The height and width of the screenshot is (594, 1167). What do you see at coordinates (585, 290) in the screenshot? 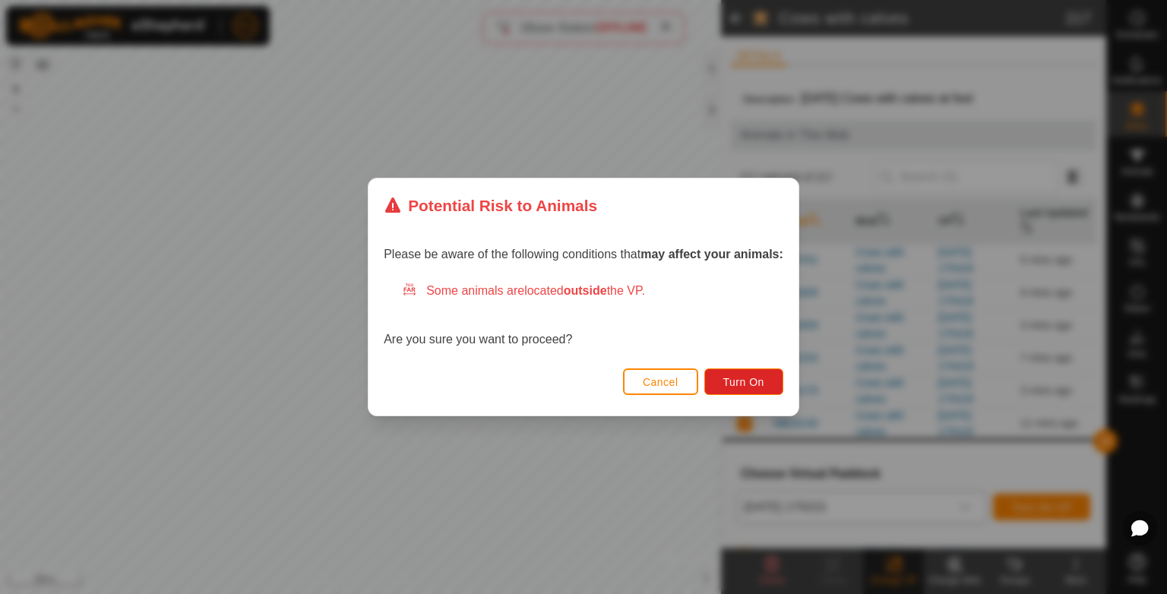
I see `strong: outside` at bounding box center [585, 290].